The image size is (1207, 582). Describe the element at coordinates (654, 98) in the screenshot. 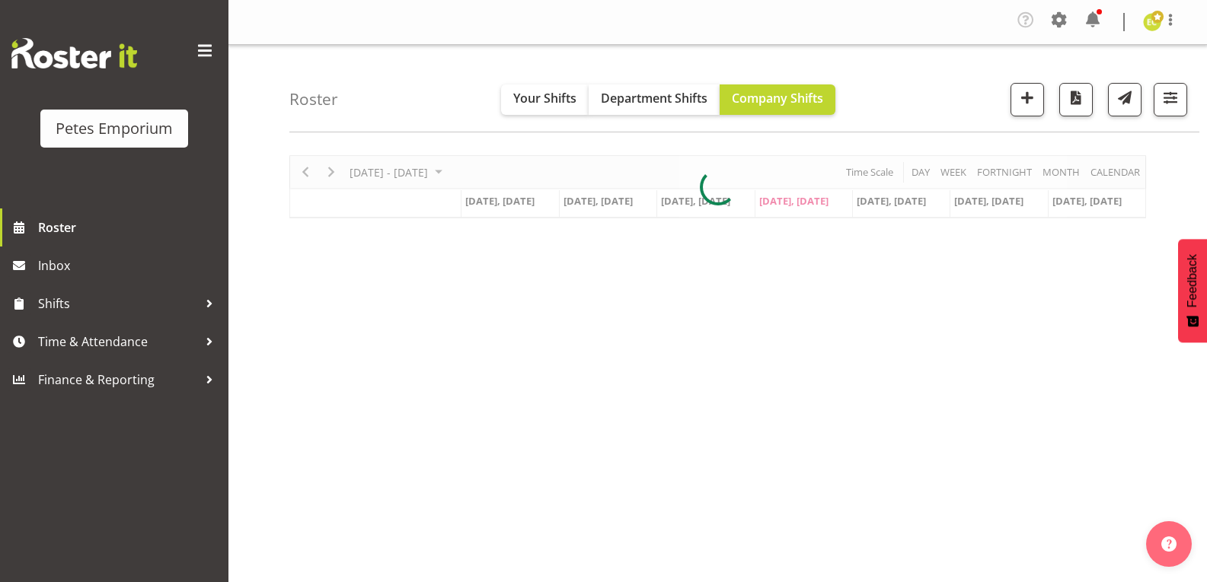

I see `span: Department Shifts` at that location.